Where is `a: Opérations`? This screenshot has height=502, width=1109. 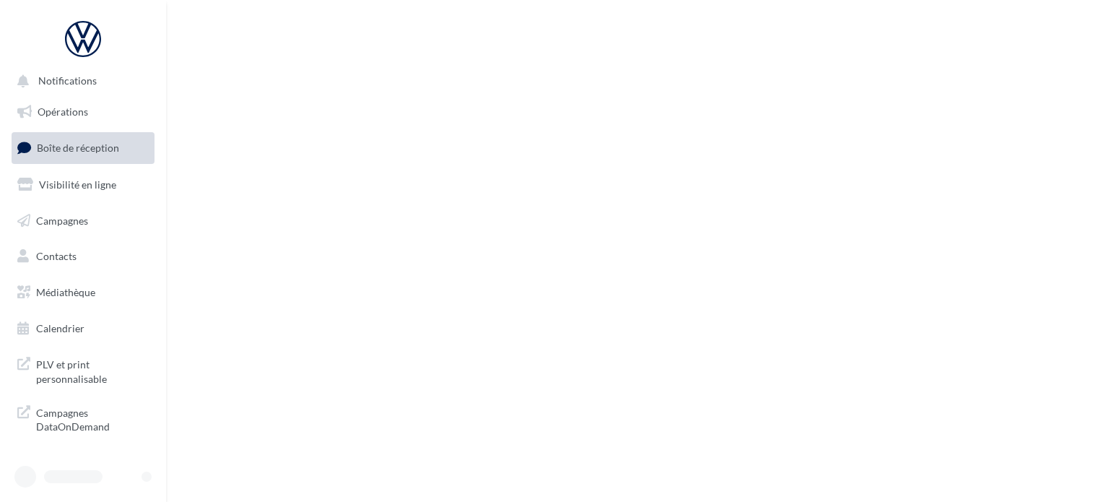
a: Opérations is located at coordinates (83, 112).